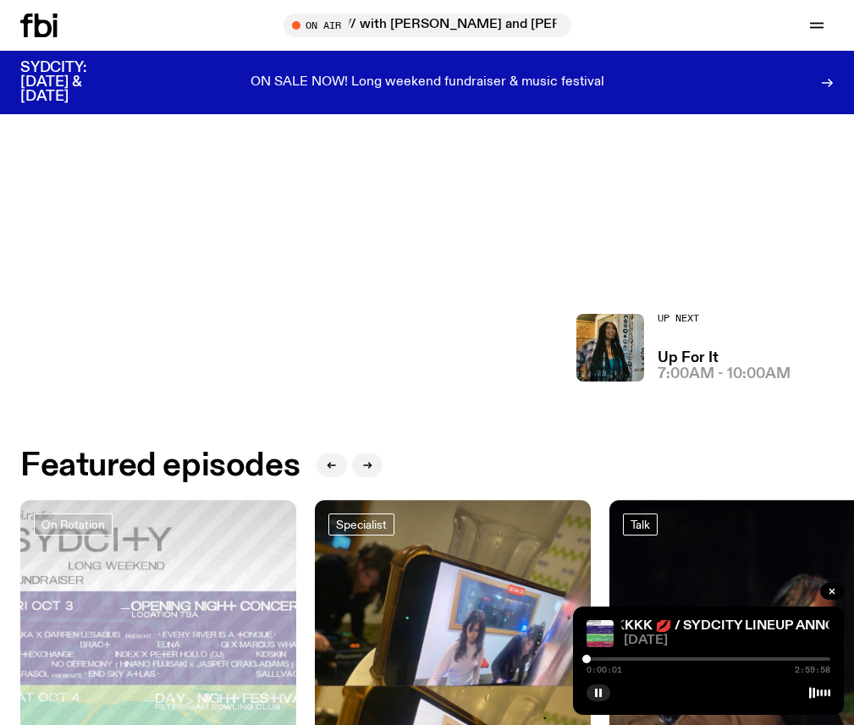 The height and width of the screenshot is (725, 854). I want to click on span: Talk, so click(640, 524).